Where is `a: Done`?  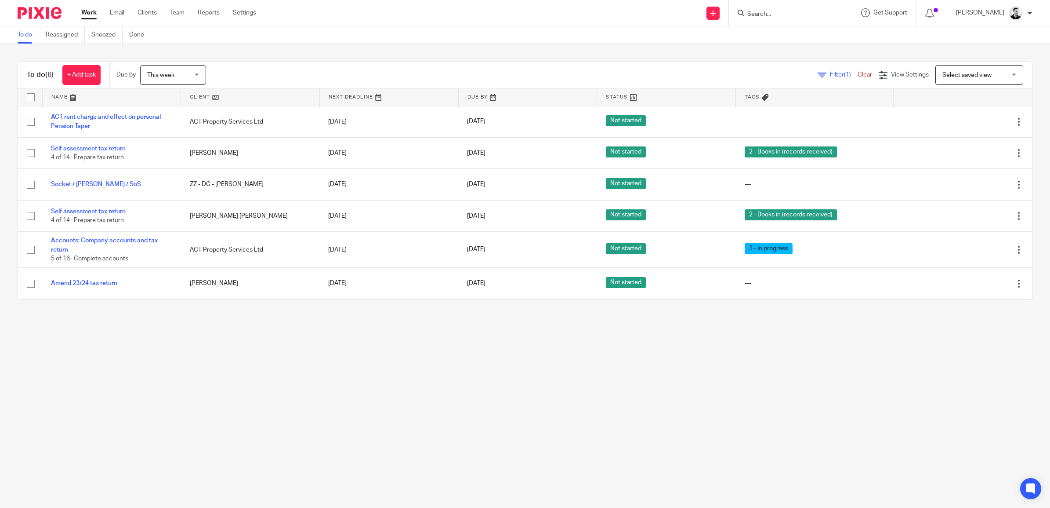 a: Done is located at coordinates (140, 35).